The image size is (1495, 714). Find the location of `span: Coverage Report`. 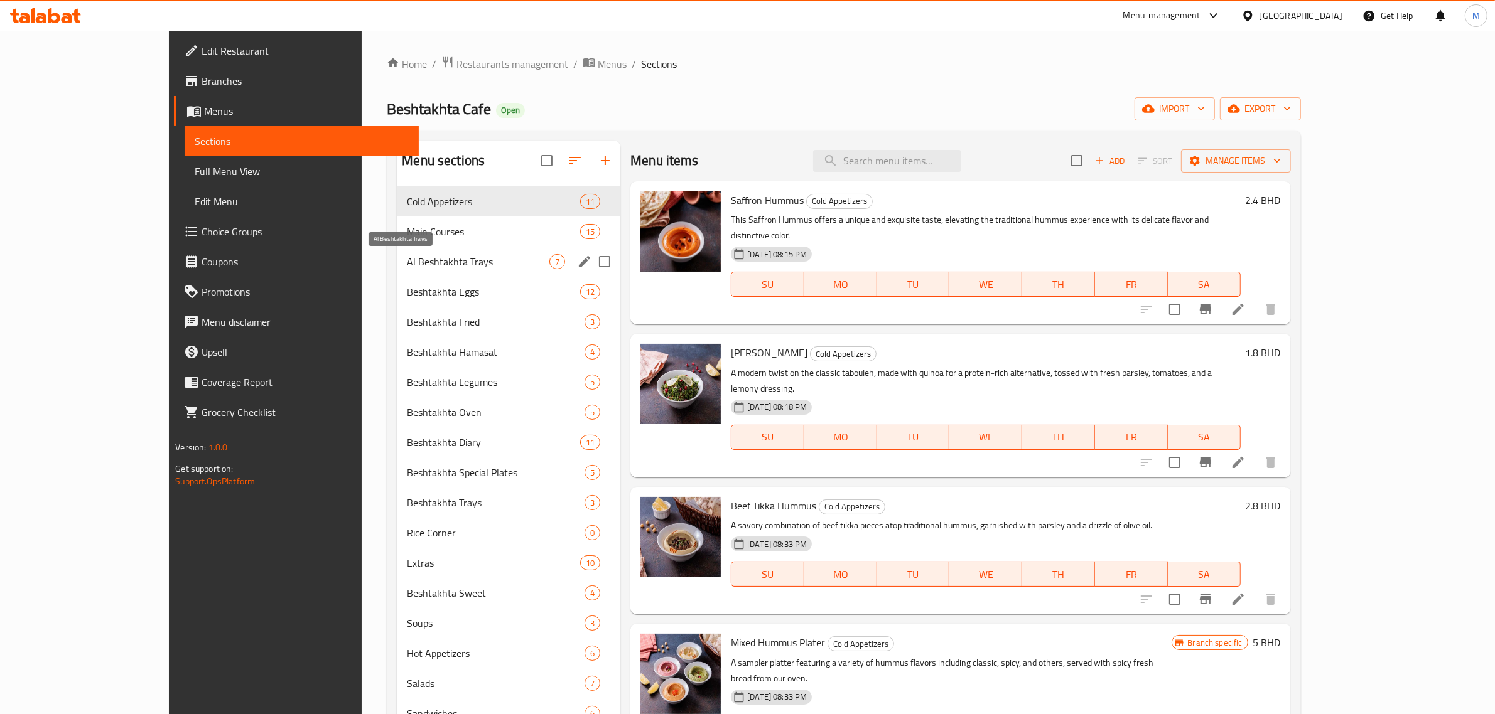

span: Coverage Report is located at coordinates (305, 382).